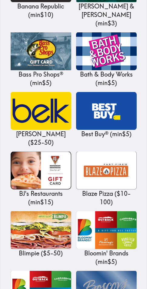 Image resolution: width=147 pixels, height=289 pixels. Describe the element at coordinates (106, 115) in the screenshot. I see `a: Best Buy®Best Buy® (min$5)` at that location.